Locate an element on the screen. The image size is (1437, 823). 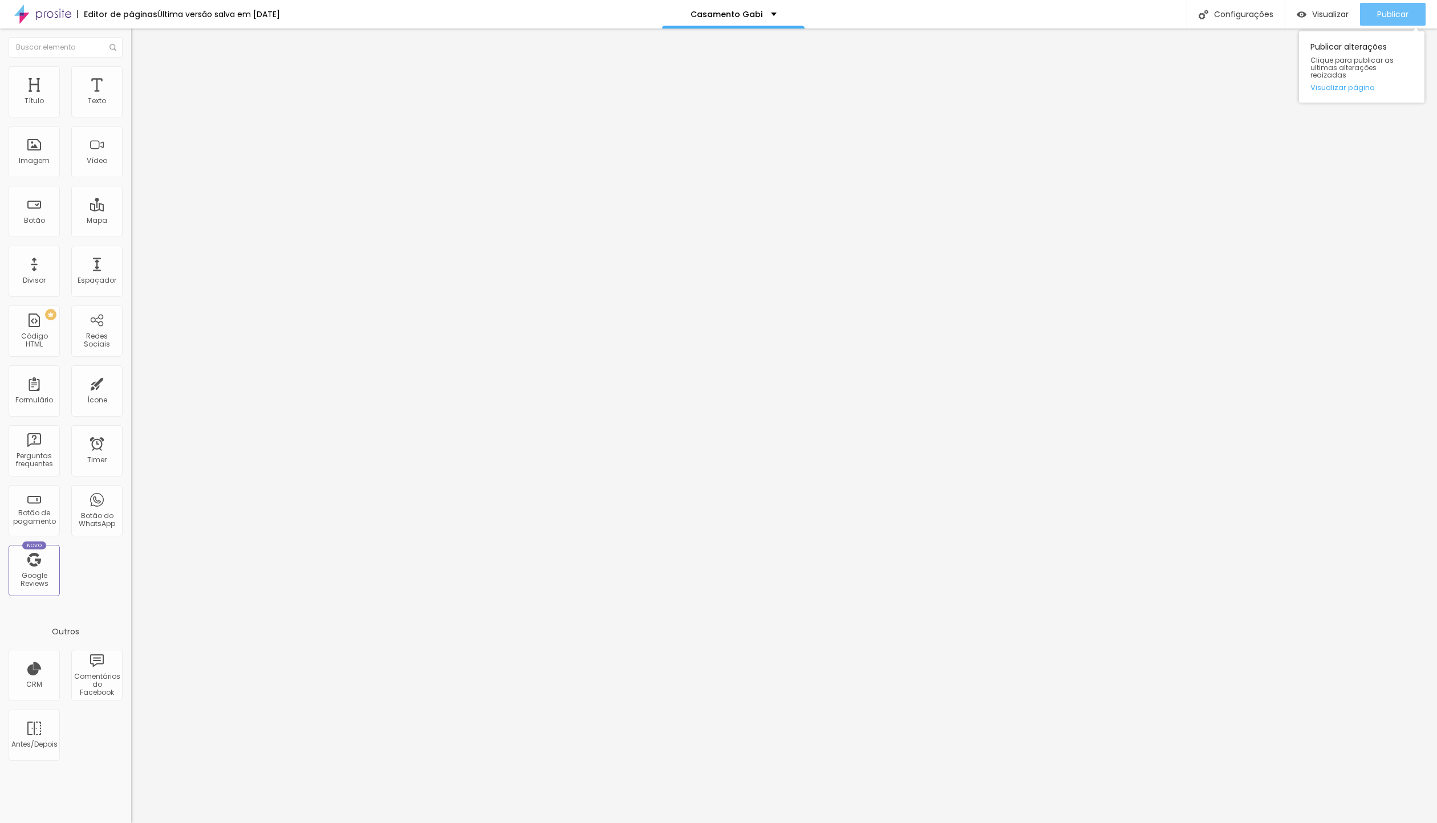
div: Antes/Depois is located at coordinates (34, 745).